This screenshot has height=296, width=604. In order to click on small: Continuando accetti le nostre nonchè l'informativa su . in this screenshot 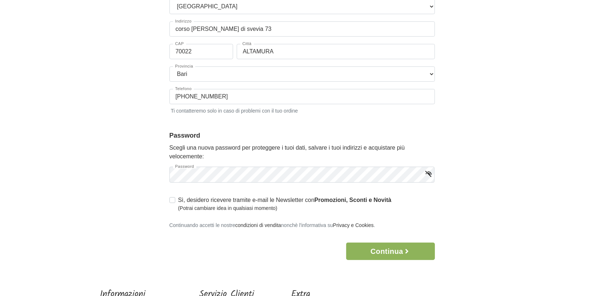, I will do `click(272, 225)`.